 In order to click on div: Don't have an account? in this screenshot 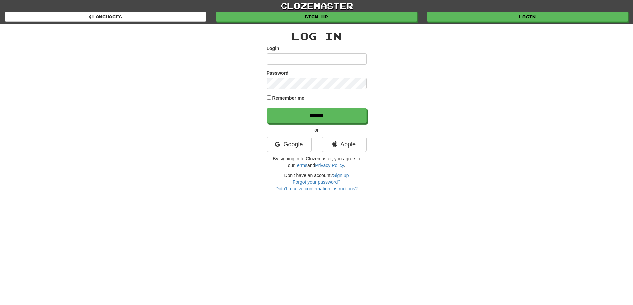, I will do `click(317, 182)`.